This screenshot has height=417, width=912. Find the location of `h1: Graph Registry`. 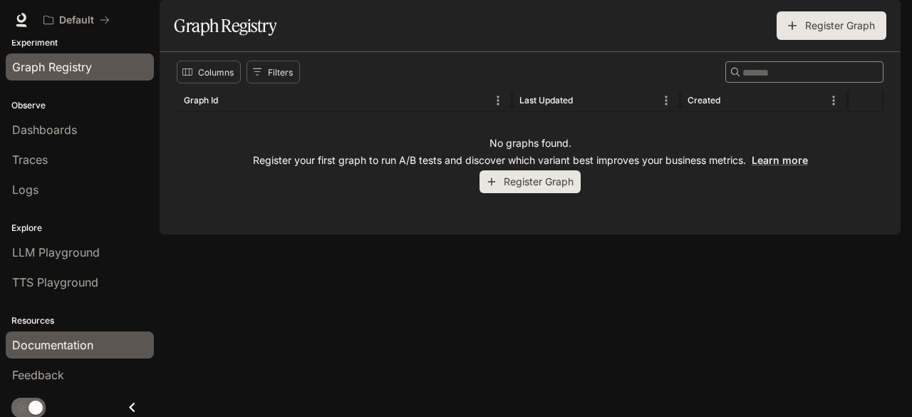

h1: Graph Registry is located at coordinates (225, 26).